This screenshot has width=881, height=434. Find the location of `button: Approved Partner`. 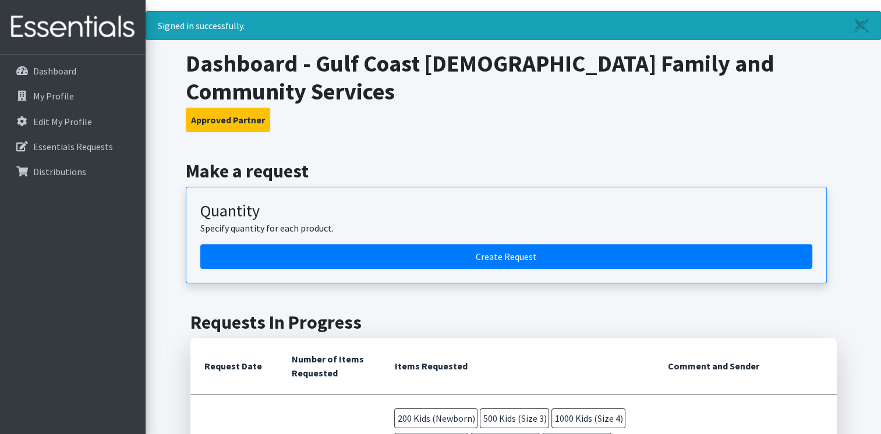

button: Approved Partner is located at coordinates (228, 120).